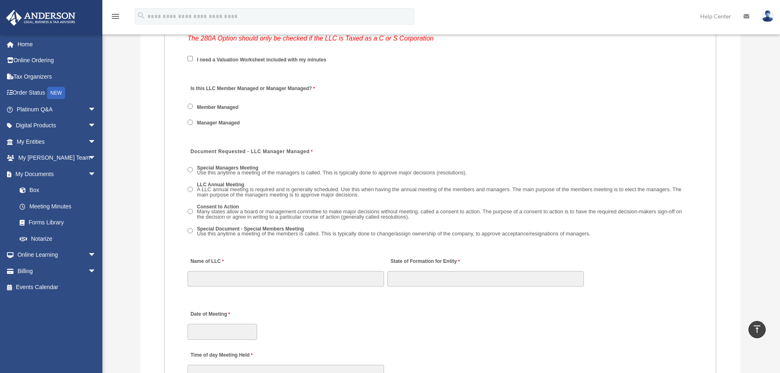 This screenshot has height=373, width=780. I want to click on a: Billingarrow_drop_down, so click(57, 271).